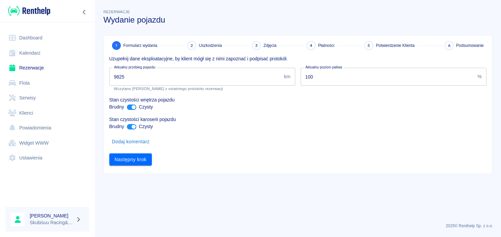 The width and height of the screenshot is (501, 237). I want to click on a: Powiadomienia, so click(47, 128).